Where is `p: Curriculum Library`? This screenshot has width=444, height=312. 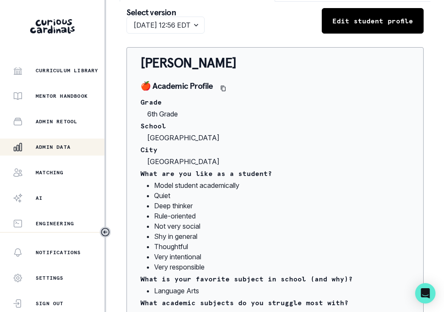
p: Curriculum Library is located at coordinates (67, 71).